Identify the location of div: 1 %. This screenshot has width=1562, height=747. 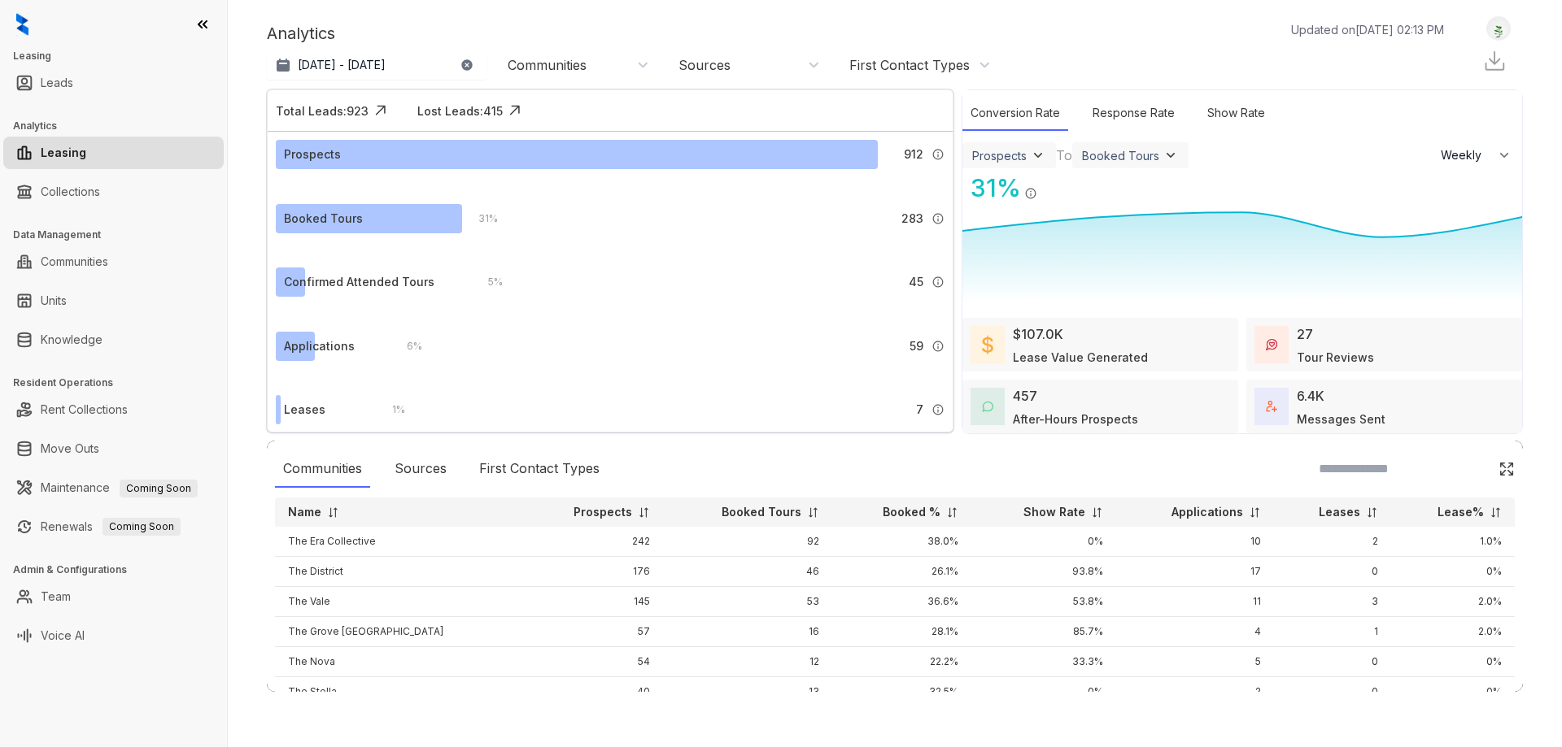
(390, 410).